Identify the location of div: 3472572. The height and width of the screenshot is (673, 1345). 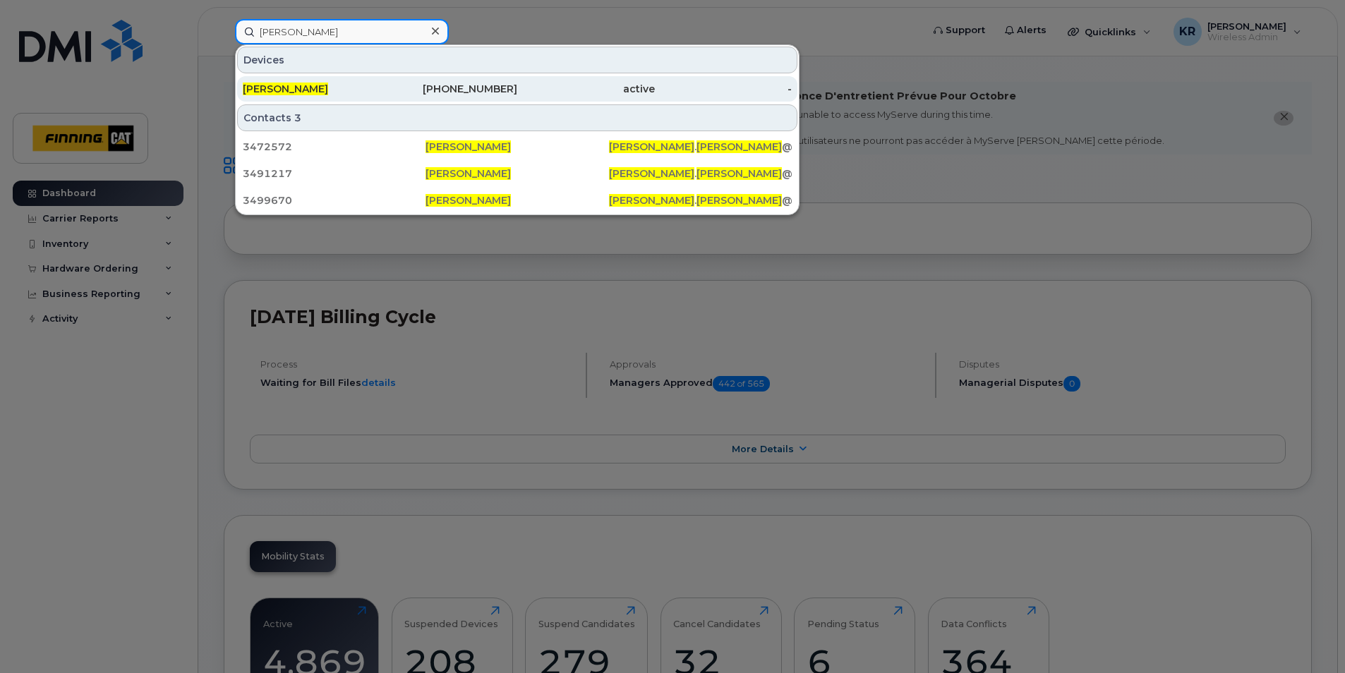
(334, 147).